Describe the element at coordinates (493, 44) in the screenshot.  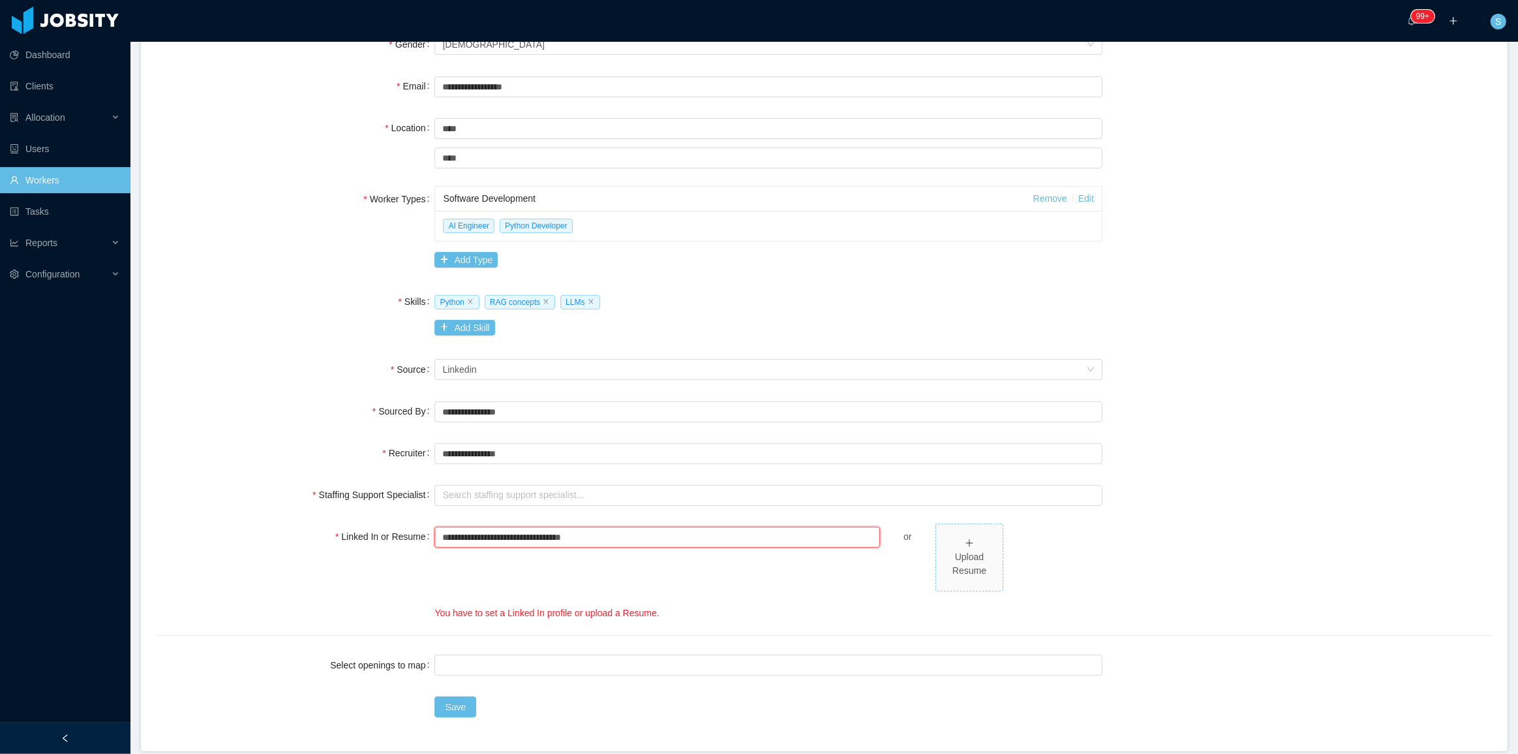
I see `div: Male` at that location.